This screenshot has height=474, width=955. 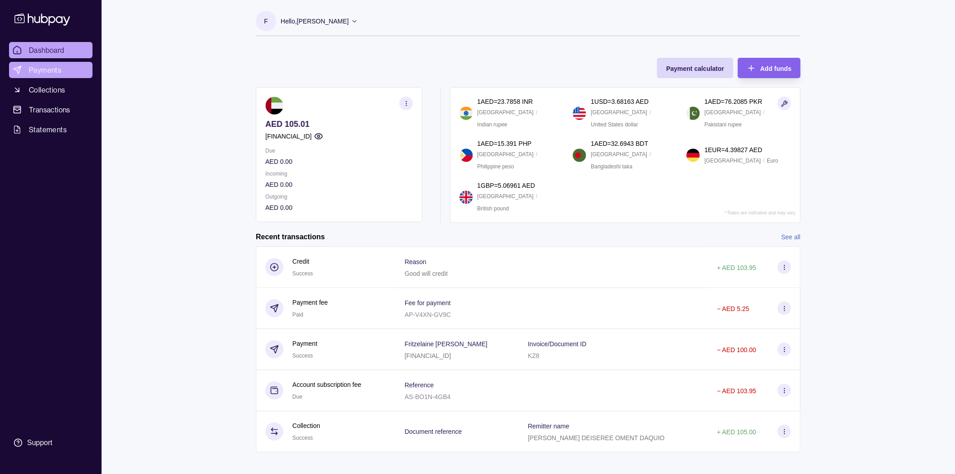 I want to click on p: AED 105.01, so click(x=339, y=124).